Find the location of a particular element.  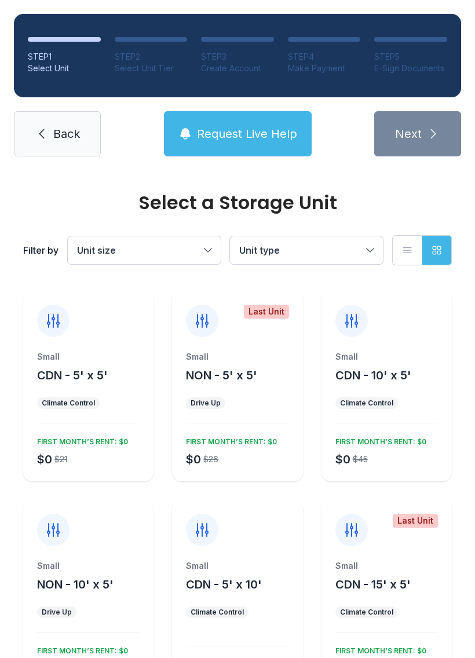

div: STEP 1 is located at coordinates (64, 57).